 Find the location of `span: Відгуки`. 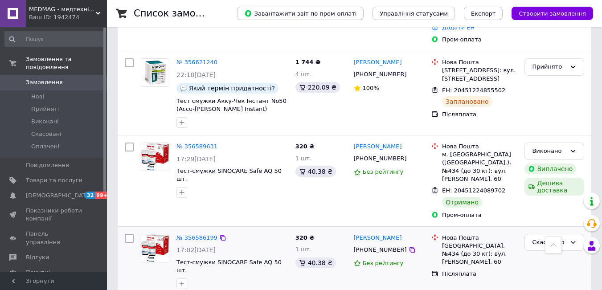

span: Відгуки is located at coordinates (37, 258).